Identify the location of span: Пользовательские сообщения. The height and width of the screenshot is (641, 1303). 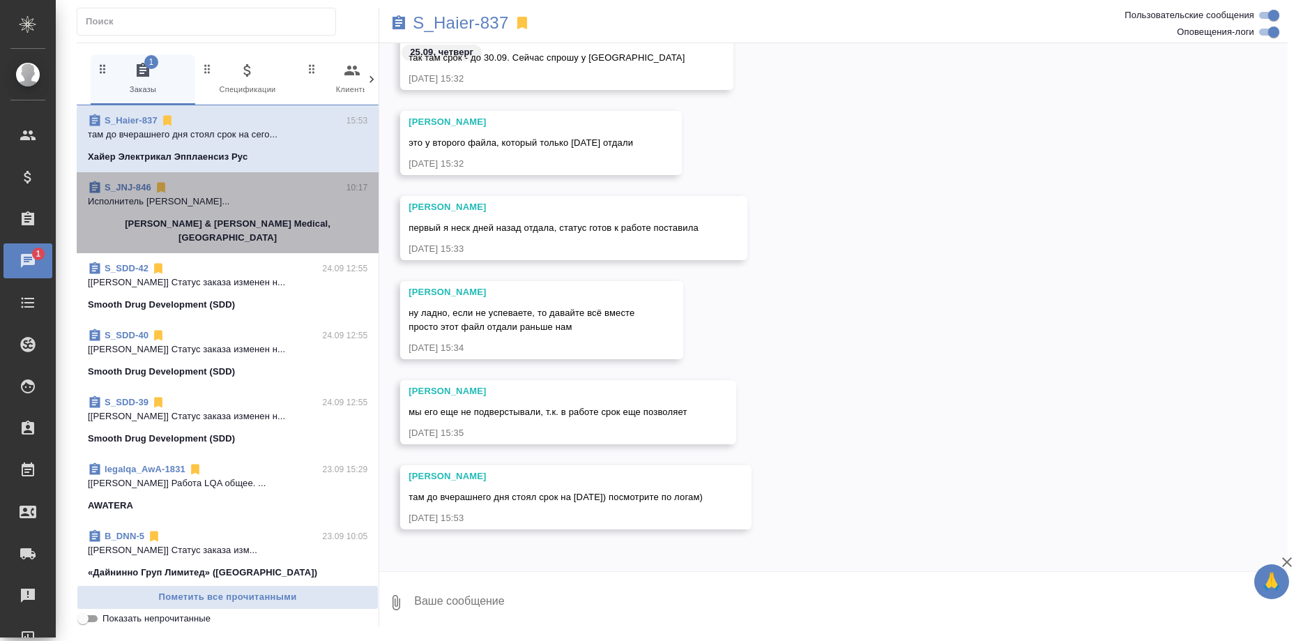
(1190, 15).